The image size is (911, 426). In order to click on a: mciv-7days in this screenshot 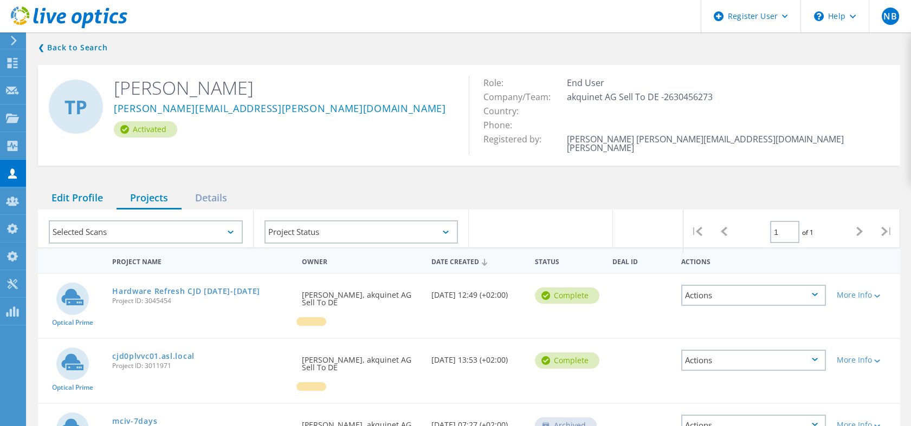, I will do `click(134, 421)`.